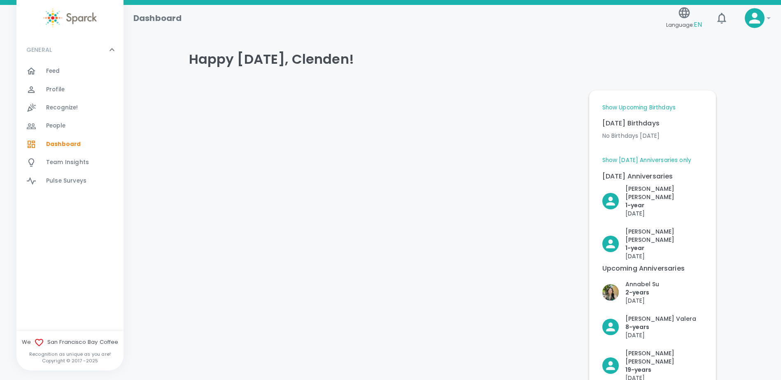 This screenshot has width=781, height=380. I want to click on button: Language:EN, so click(684, 18).